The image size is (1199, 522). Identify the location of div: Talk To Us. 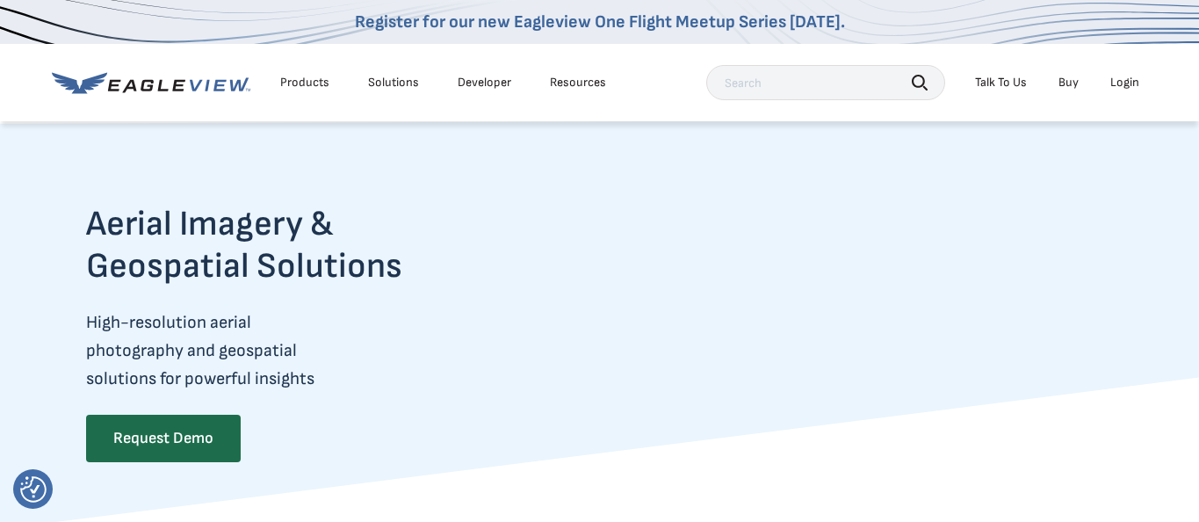
(1000, 83).